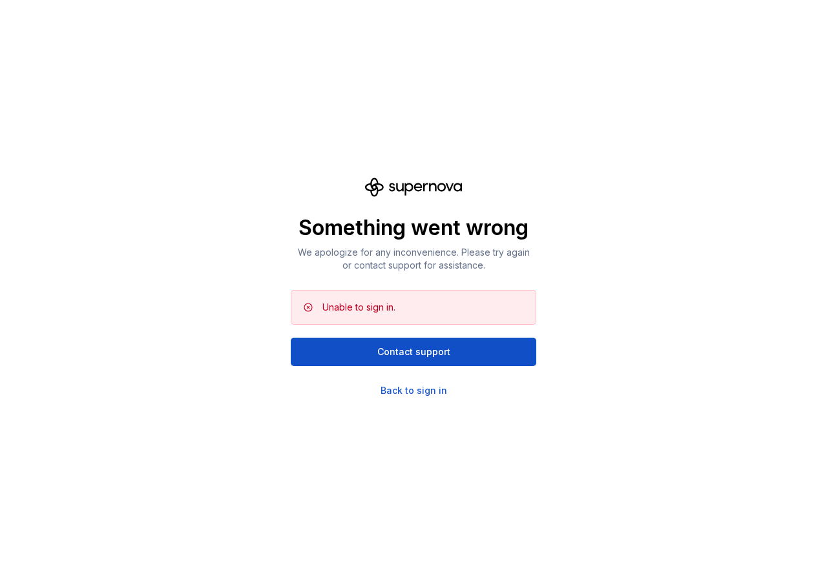  Describe the element at coordinates (359, 308) in the screenshot. I see `div: Unable to sign in.` at that location.